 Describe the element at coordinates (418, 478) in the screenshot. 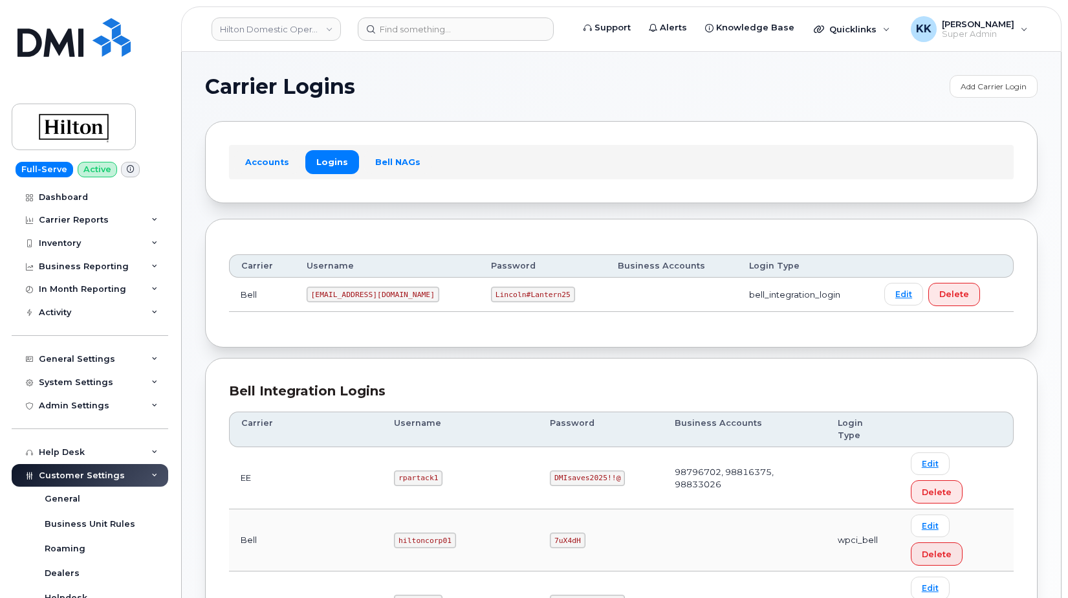

I see `code: rpartack1` at that location.